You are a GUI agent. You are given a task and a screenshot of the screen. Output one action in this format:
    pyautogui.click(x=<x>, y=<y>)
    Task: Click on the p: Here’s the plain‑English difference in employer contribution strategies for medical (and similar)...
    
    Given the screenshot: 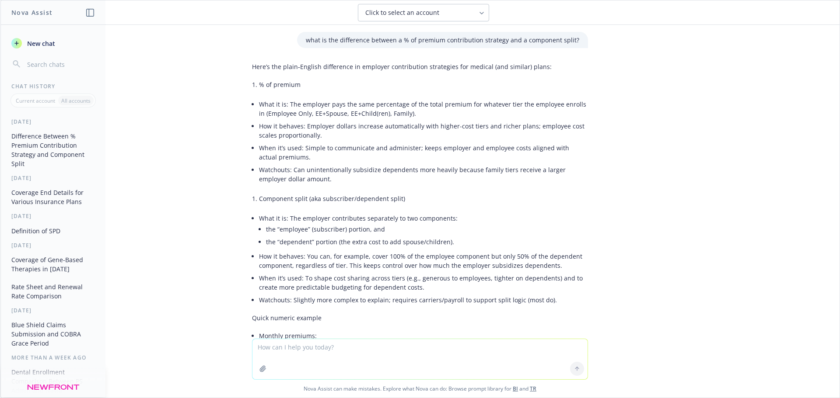 What is the action you would take?
    pyautogui.click(x=420, y=66)
    